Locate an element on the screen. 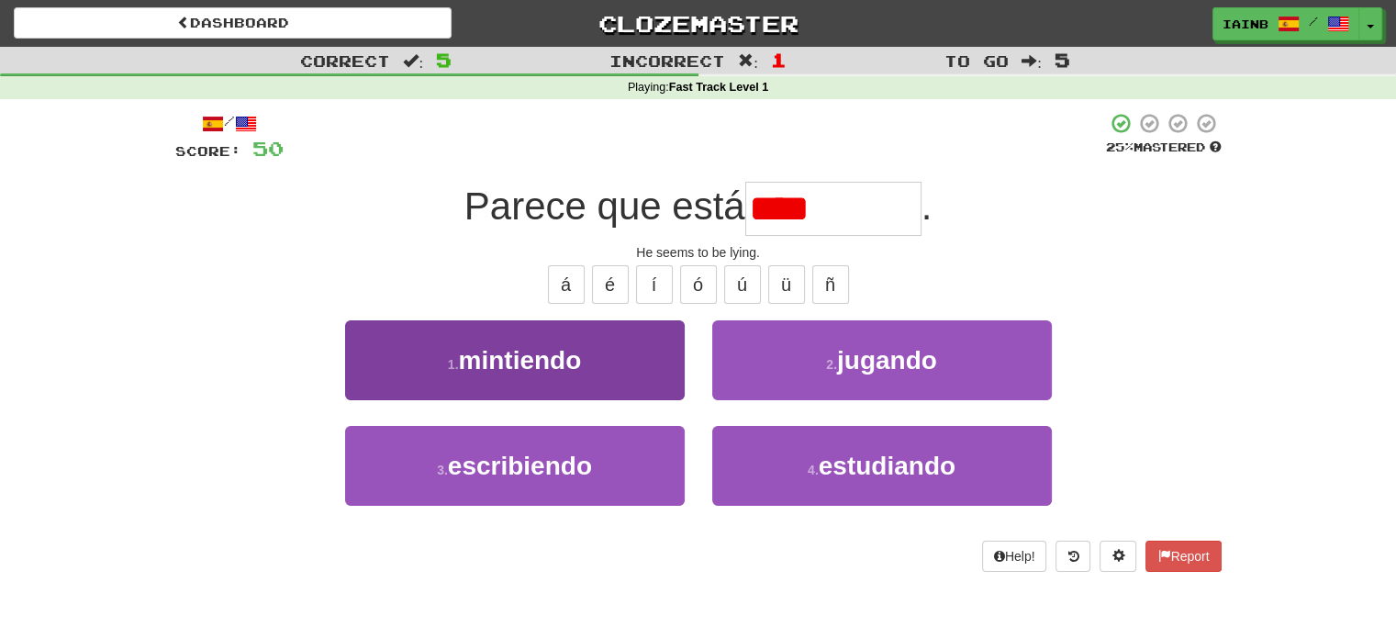 Image resolution: width=1396 pixels, height=638 pixels. small: 2 . is located at coordinates (832, 364).